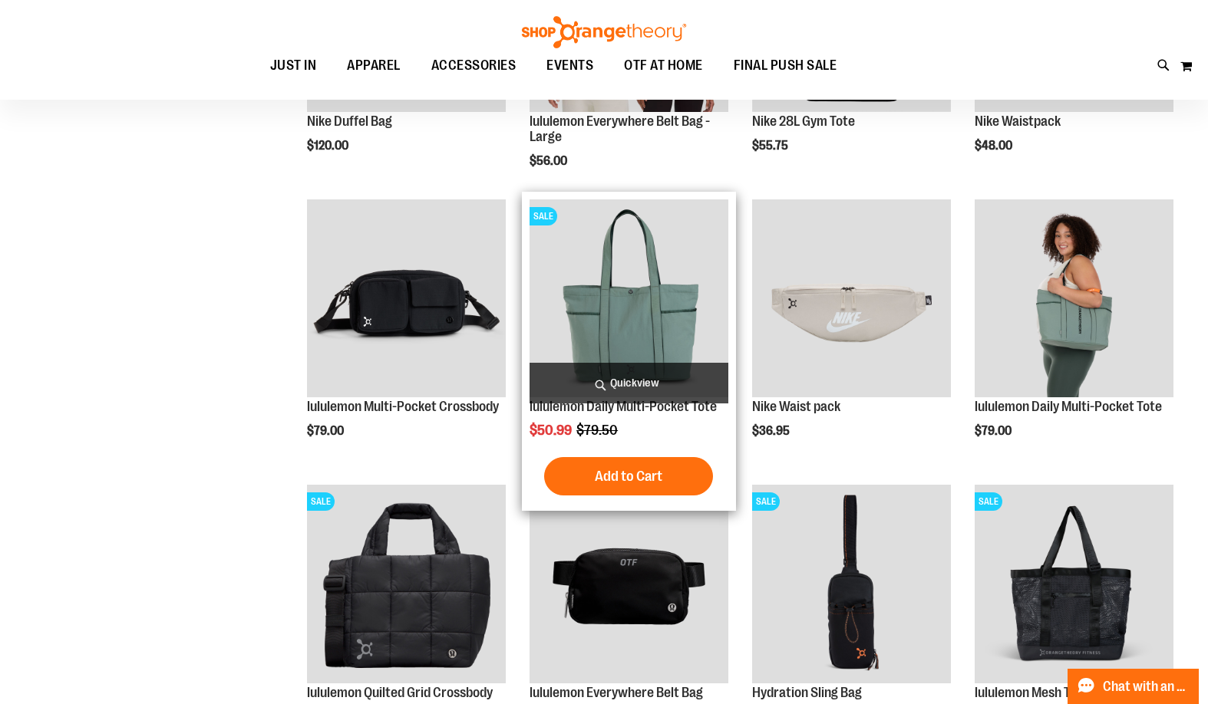 The image size is (1208, 704). Describe the element at coordinates (796, 407) in the screenshot. I see `a: Nike Waist pack` at that location.